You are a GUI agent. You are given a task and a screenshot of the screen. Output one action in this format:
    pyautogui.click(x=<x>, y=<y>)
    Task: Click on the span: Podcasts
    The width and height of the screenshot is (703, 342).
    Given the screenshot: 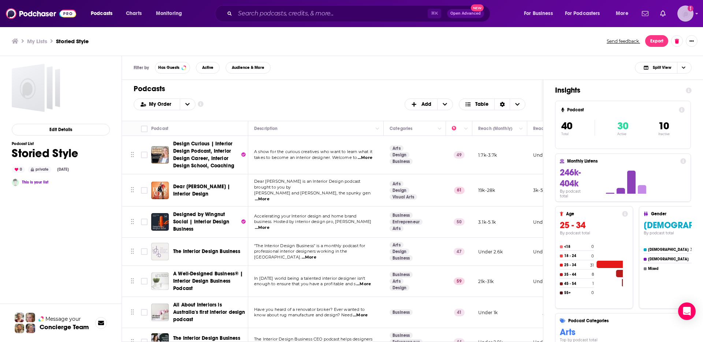 What is the action you would take?
    pyautogui.click(x=101, y=14)
    